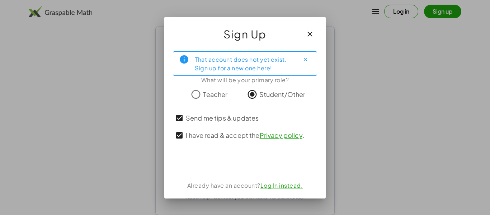  I want to click on span: Teacher, so click(215, 94).